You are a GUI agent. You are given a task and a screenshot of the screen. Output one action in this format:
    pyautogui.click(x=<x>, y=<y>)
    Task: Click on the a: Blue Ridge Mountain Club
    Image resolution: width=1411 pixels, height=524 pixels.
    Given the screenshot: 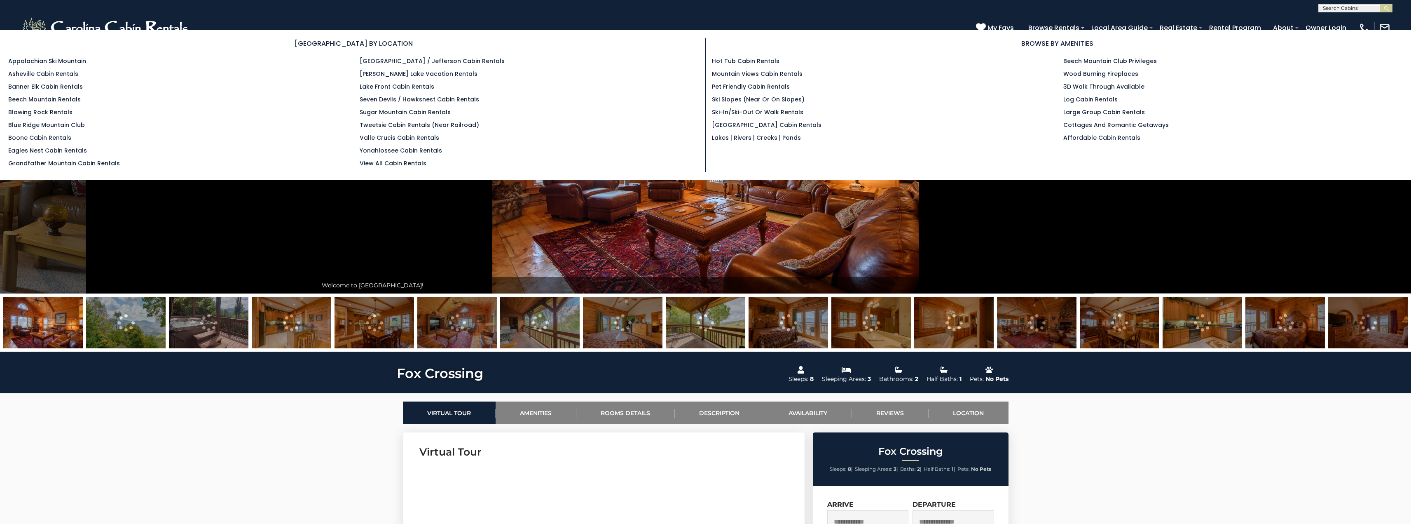 What is the action you would take?
    pyautogui.click(x=47, y=125)
    